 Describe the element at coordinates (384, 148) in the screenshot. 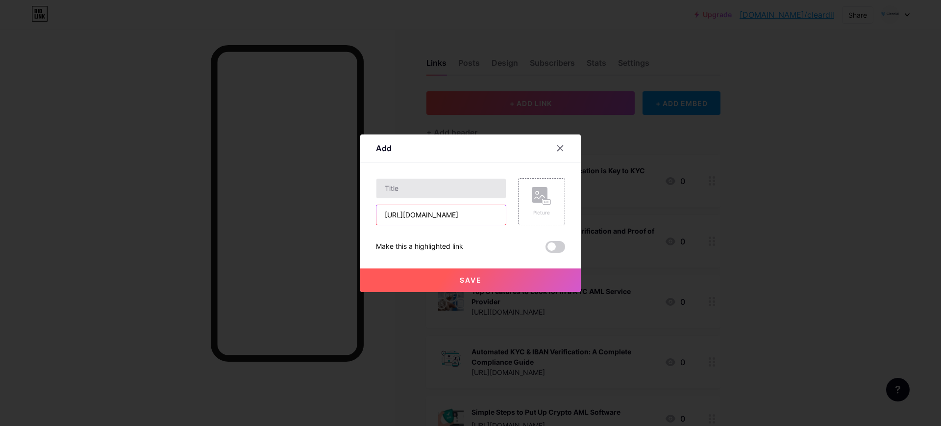

I see `div: Add` at that location.